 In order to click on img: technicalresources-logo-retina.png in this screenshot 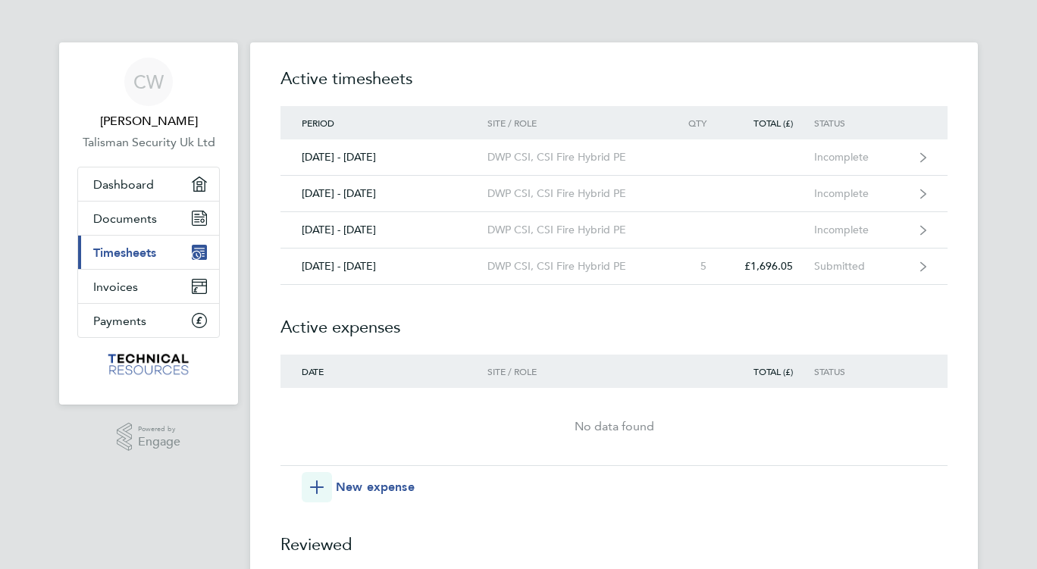, I will do `click(149, 365)`.